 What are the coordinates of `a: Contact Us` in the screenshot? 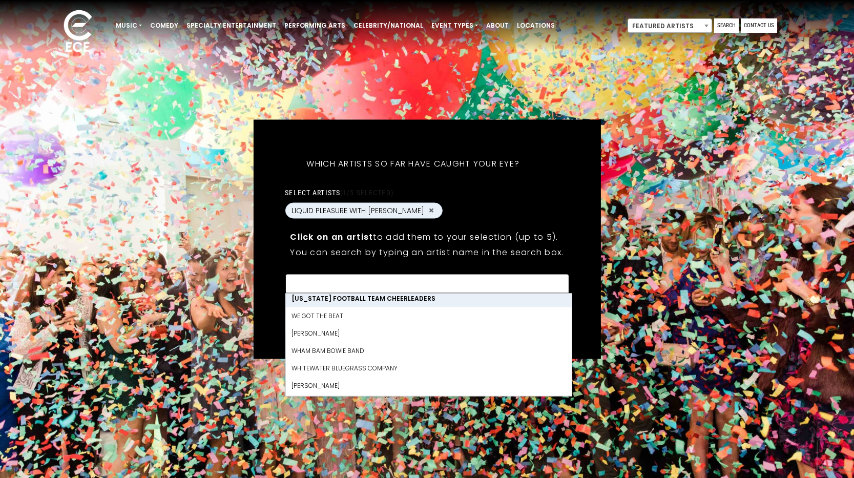 It's located at (759, 26).